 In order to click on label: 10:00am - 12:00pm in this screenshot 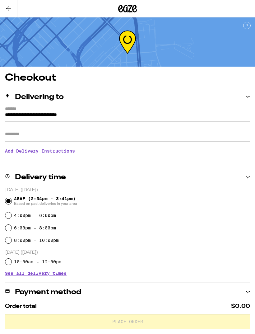, I will do `click(38, 261)`.